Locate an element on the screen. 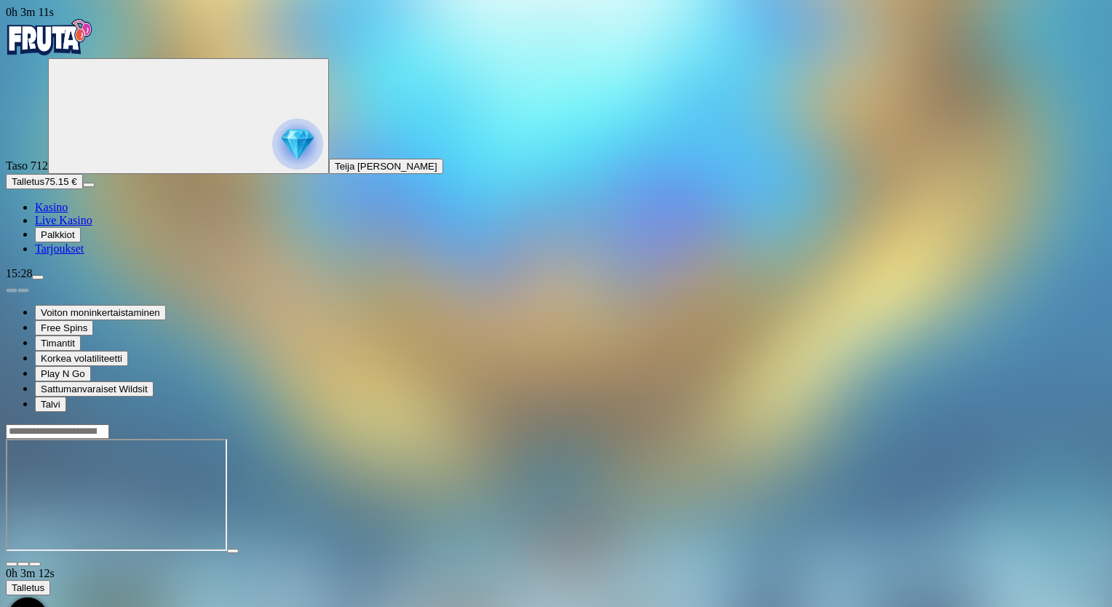  button: Sattumanvaraiset Wildsit is located at coordinates (94, 389).